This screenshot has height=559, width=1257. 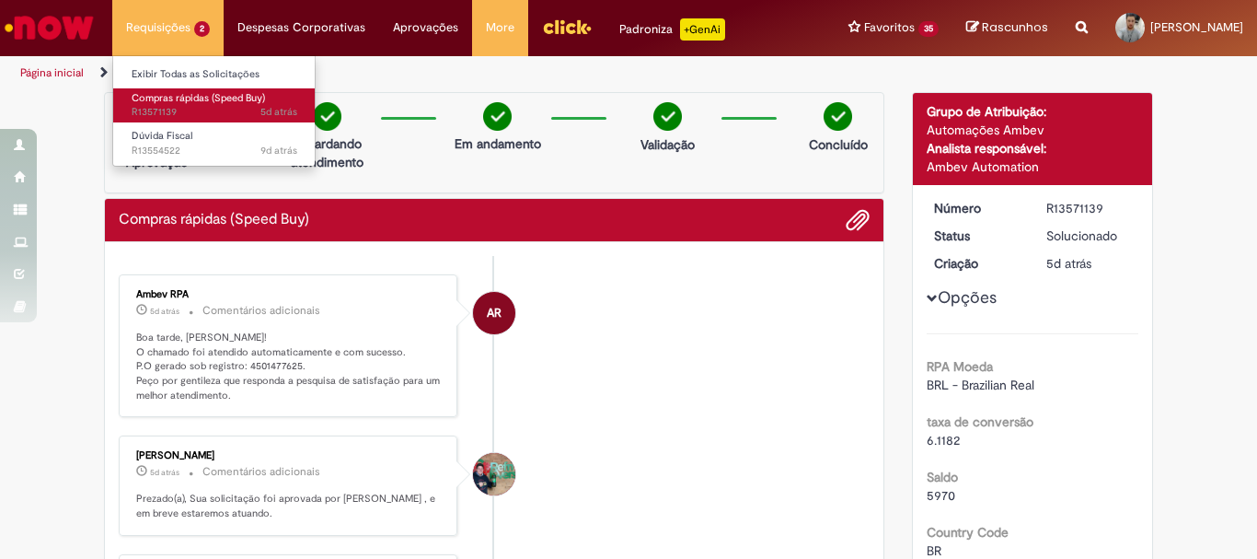 I want to click on div: Padroniza, so click(x=672, y=29).